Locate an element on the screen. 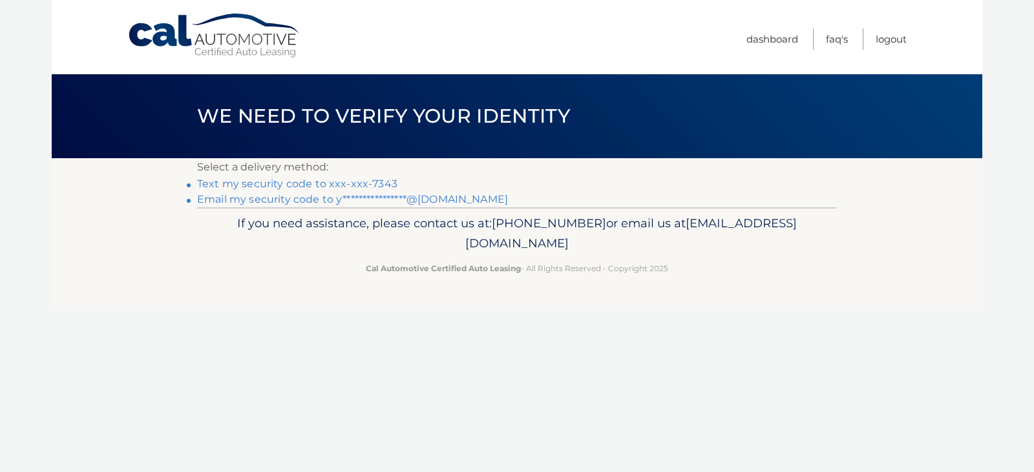 This screenshot has width=1034, height=472. a: FAQ's is located at coordinates (837, 39).